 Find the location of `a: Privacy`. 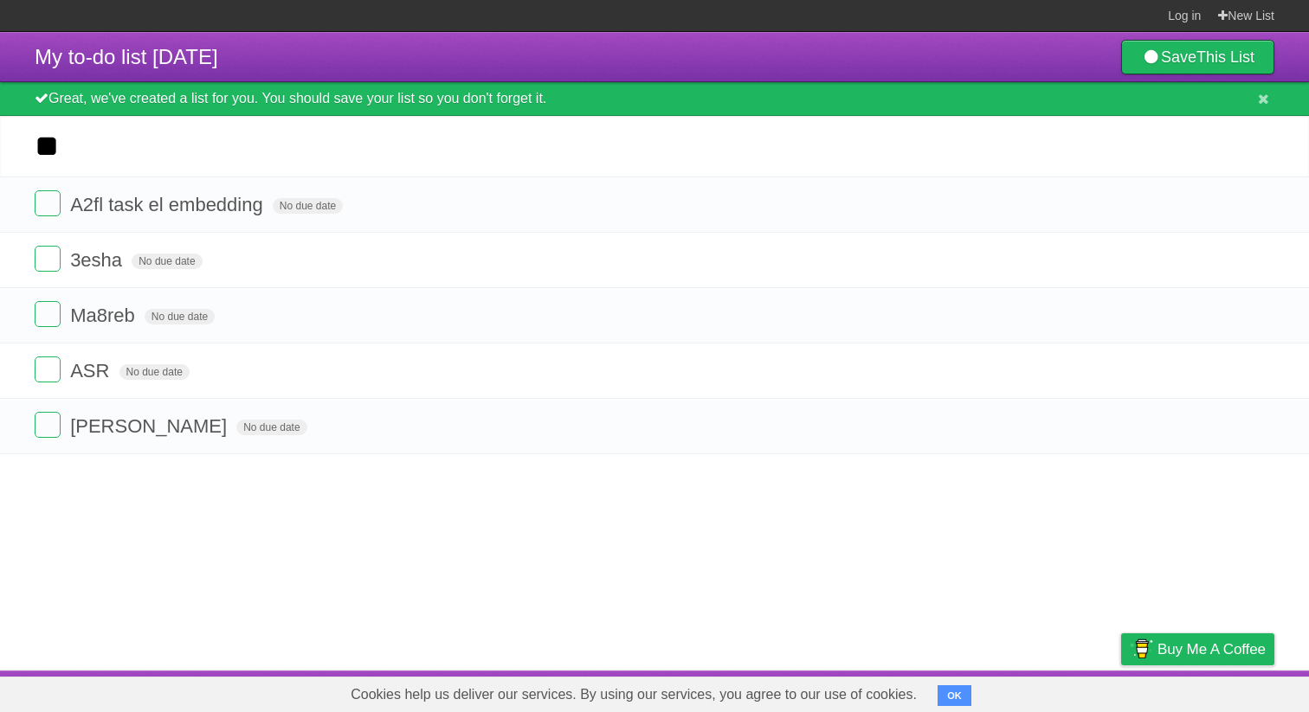

a: Privacy is located at coordinates (1121, 692).